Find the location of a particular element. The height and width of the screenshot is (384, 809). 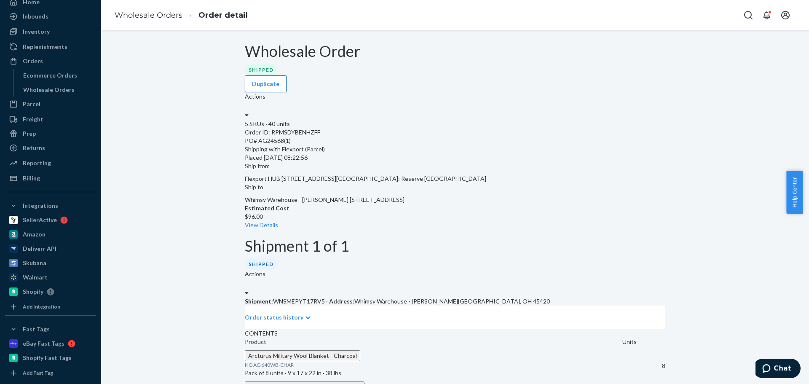

div: Billing is located at coordinates (31, 178).